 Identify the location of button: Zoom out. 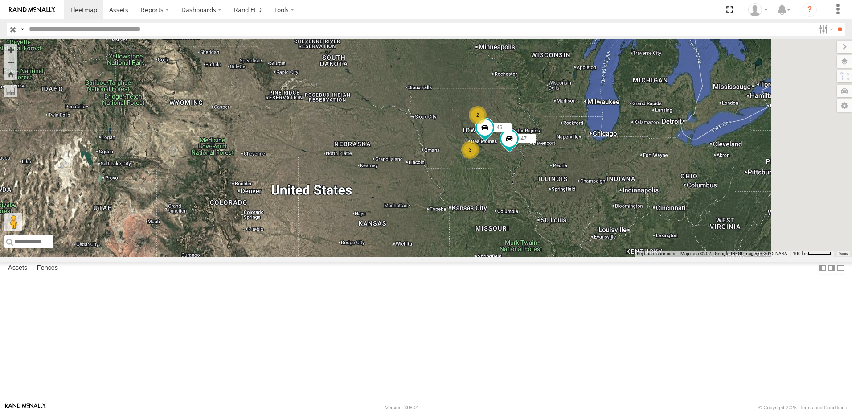
(11, 62).